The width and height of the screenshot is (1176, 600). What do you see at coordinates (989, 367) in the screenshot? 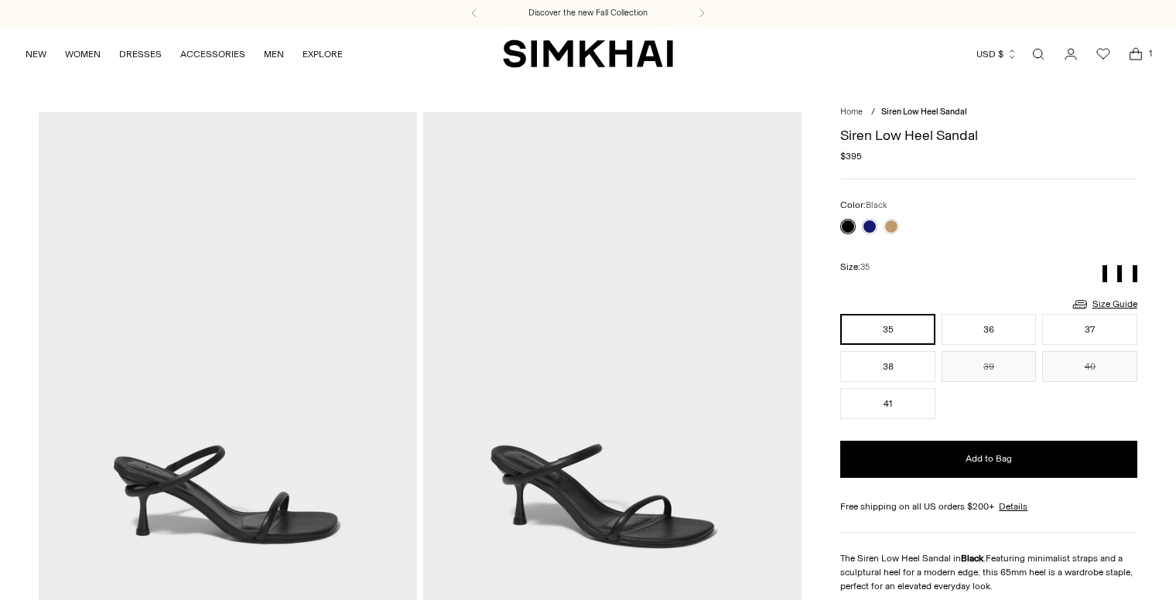
I see `button: 39` at bounding box center [989, 367].